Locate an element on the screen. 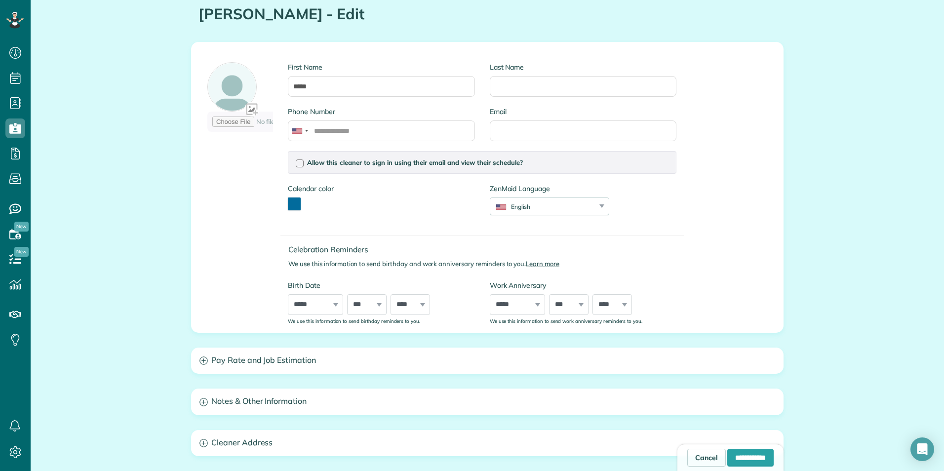 This screenshot has width=944, height=471. button: toggle color picker dialog is located at coordinates (294, 204).